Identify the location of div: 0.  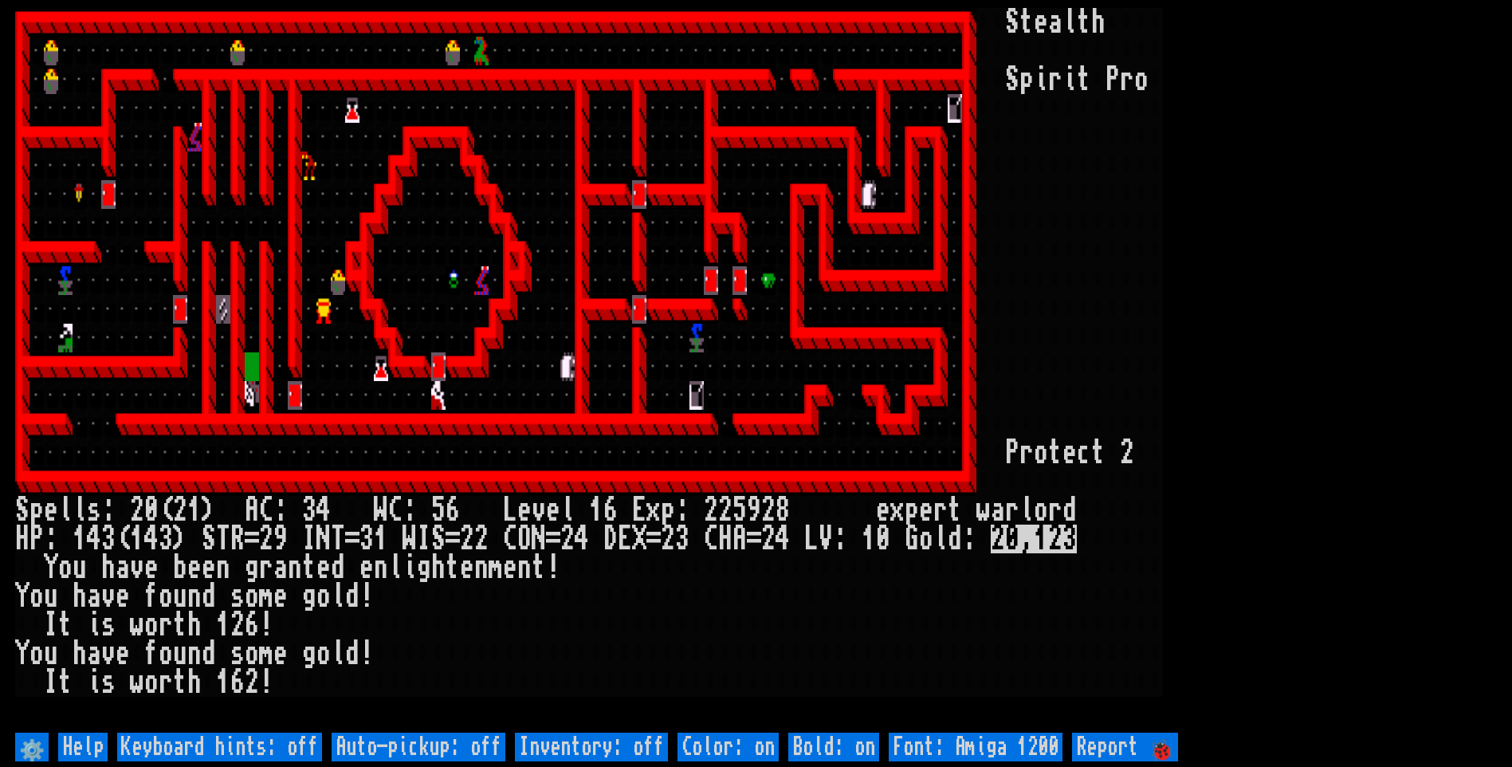
(151, 510).